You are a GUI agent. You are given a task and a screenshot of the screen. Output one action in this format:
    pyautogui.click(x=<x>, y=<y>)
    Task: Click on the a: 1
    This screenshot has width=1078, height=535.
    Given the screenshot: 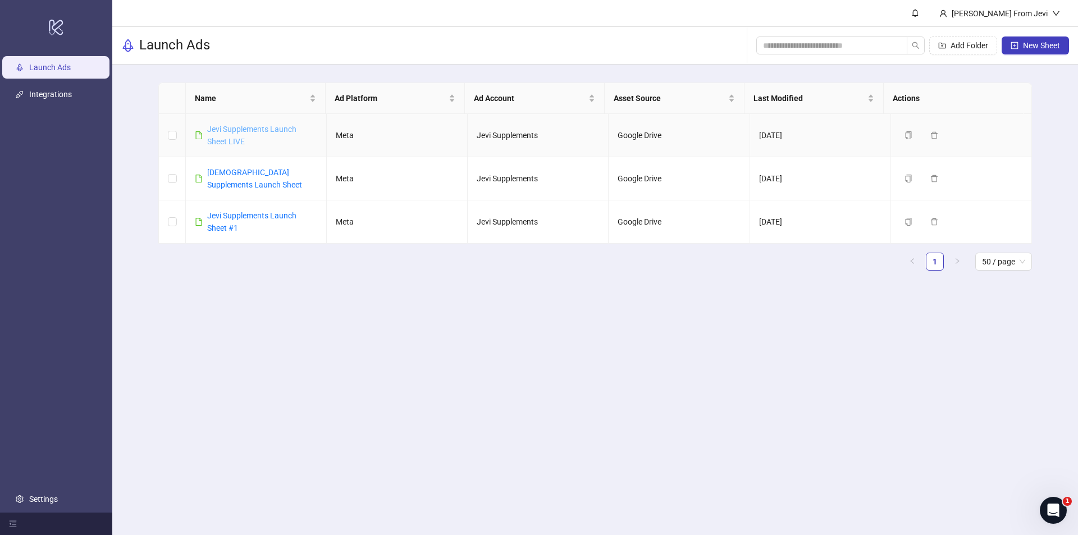 What is the action you would take?
    pyautogui.click(x=935, y=262)
    